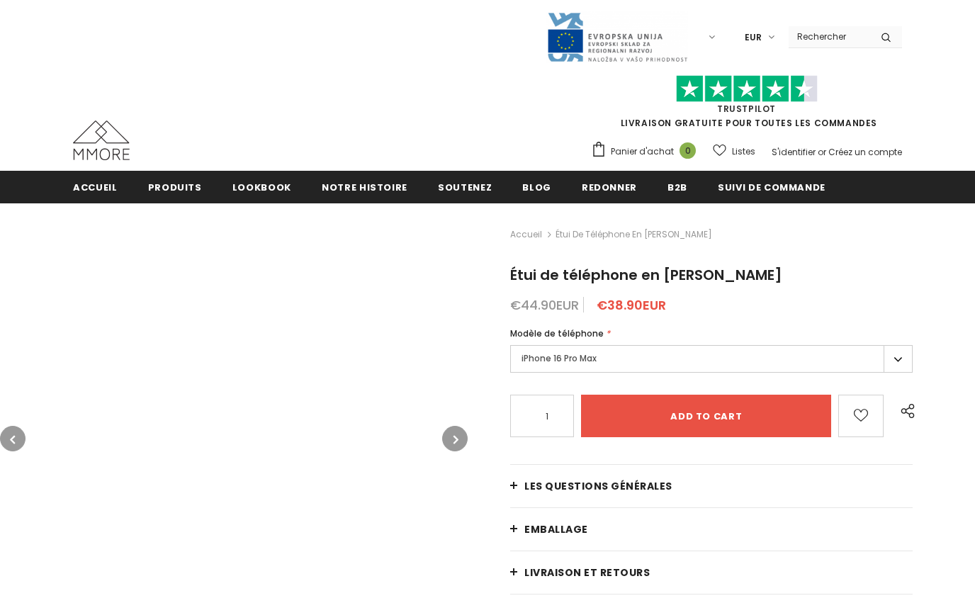  What do you see at coordinates (465, 187) in the screenshot?
I see `span: soutenez` at bounding box center [465, 187].